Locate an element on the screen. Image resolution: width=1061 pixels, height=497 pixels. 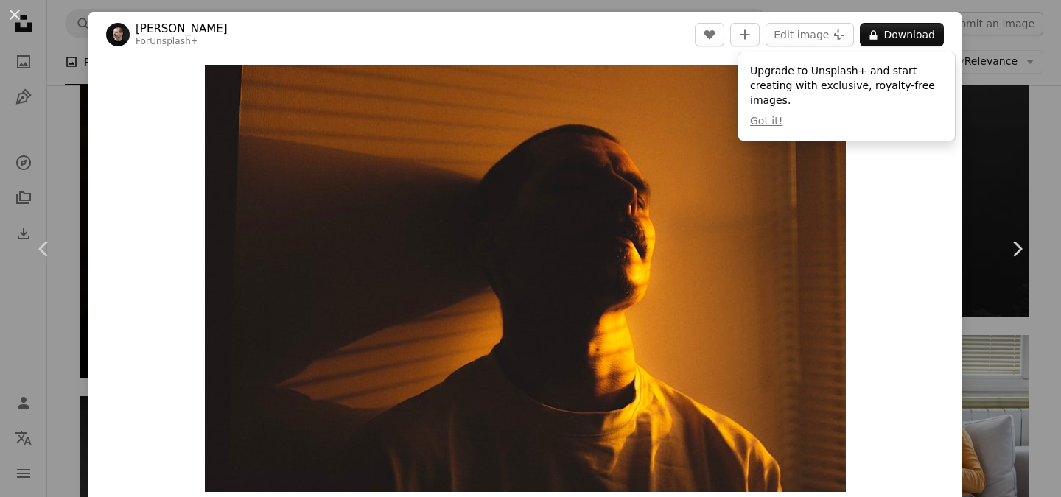
img: A man standing in front of a window is located at coordinates (525, 279).